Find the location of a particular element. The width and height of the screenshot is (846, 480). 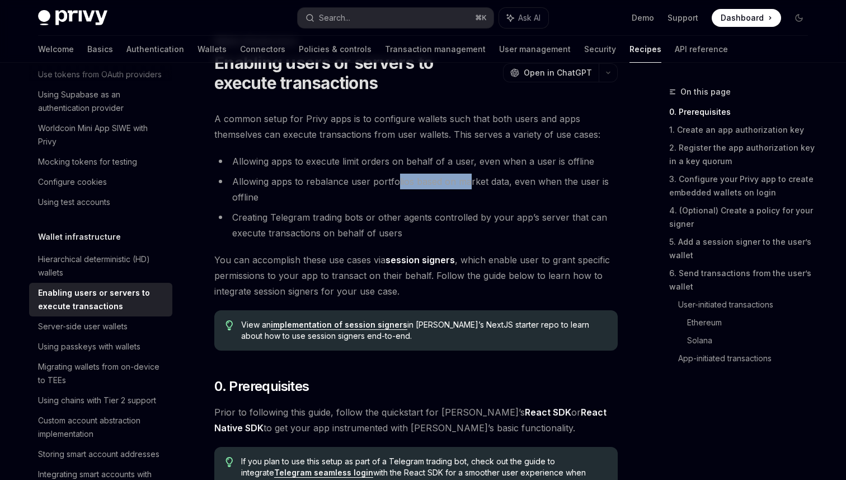

a: 1. Create an app authorization key is located at coordinates (743, 130).